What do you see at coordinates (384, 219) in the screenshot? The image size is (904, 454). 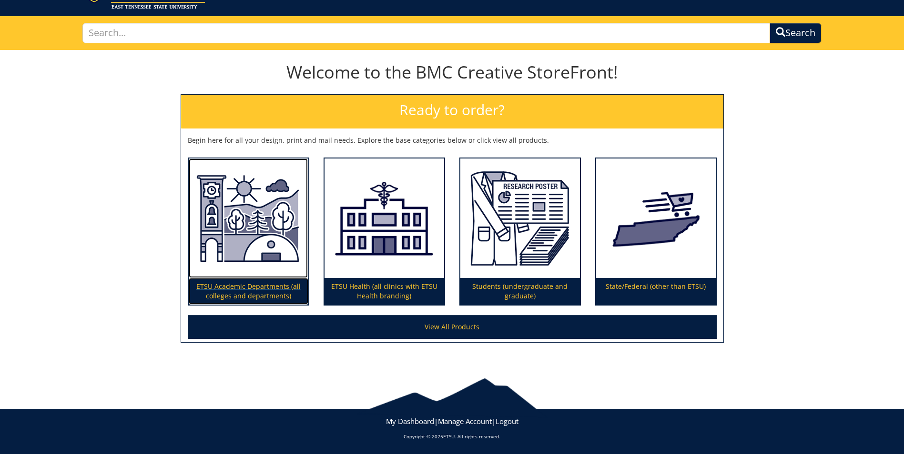 I see `img: ETSU Health (all clinics with ETSU Health branding)` at bounding box center [384, 219].